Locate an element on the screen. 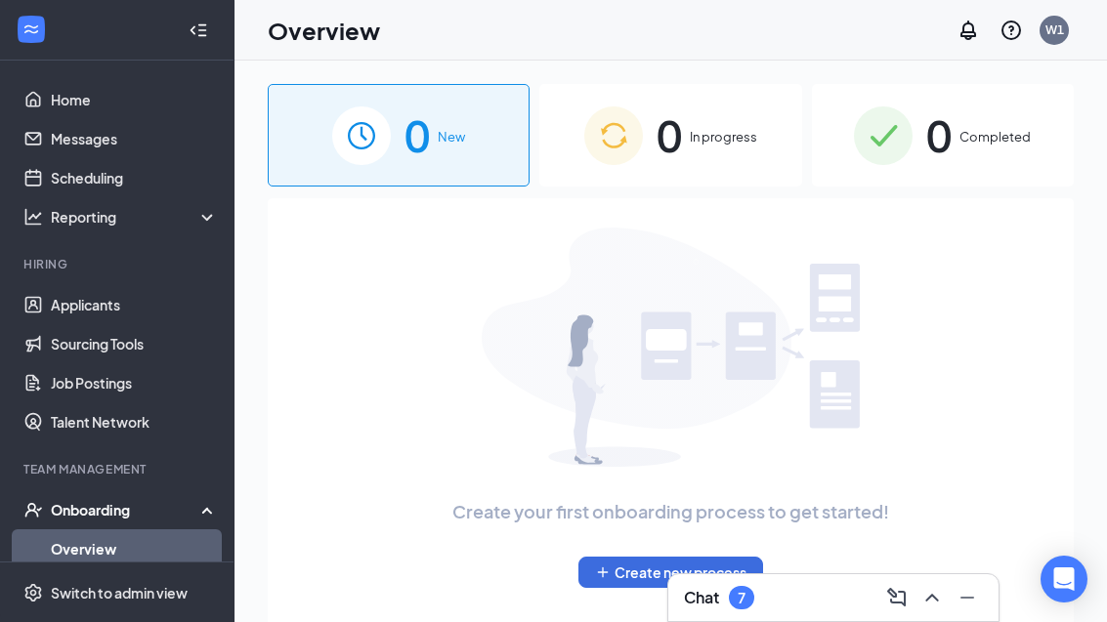 The width and height of the screenshot is (1107, 622). div: Team Management is located at coordinates (118, 469).